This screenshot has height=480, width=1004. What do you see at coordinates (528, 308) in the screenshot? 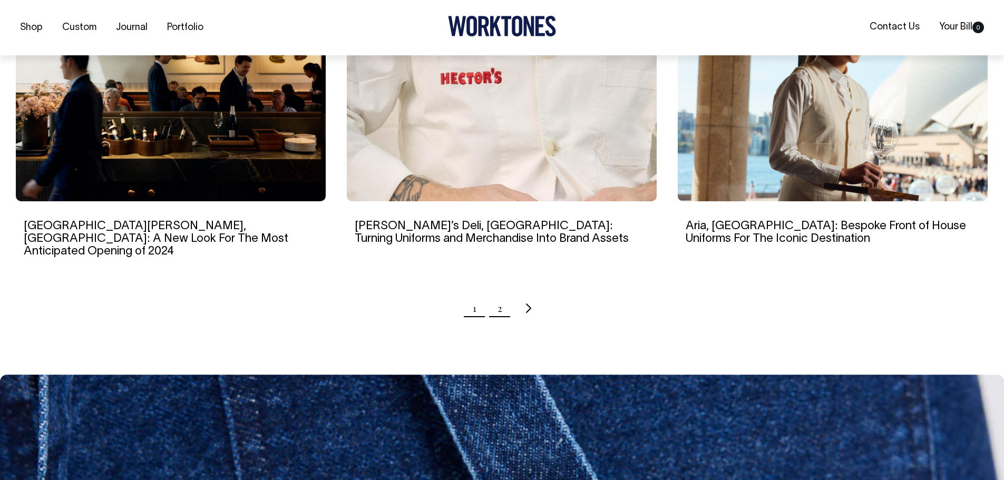
I see `a: Next page` at bounding box center [528, 308].